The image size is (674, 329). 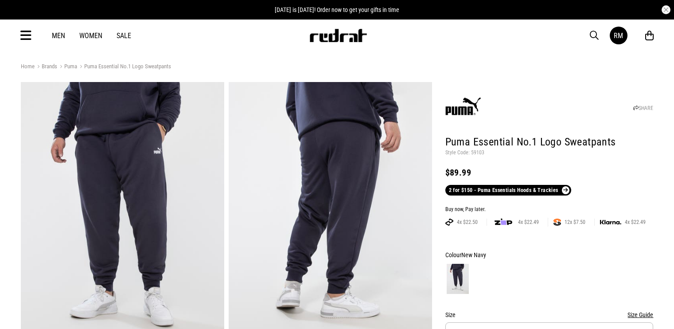 I want to click on a: SHARE, so click(x=643, y=108).